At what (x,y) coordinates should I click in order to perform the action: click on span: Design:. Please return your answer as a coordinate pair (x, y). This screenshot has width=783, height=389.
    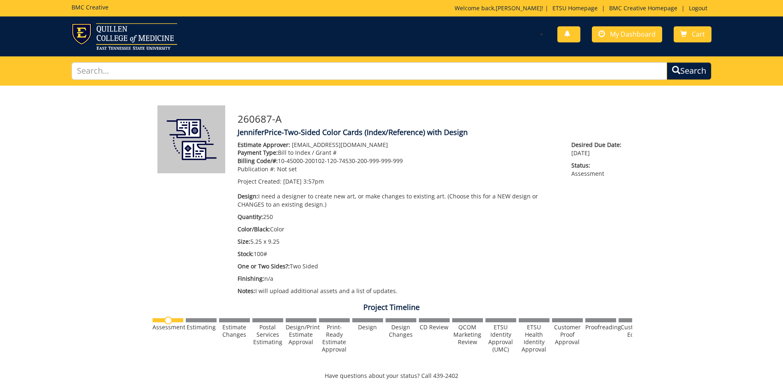
    Looking at the image, I should click on (248, 196).